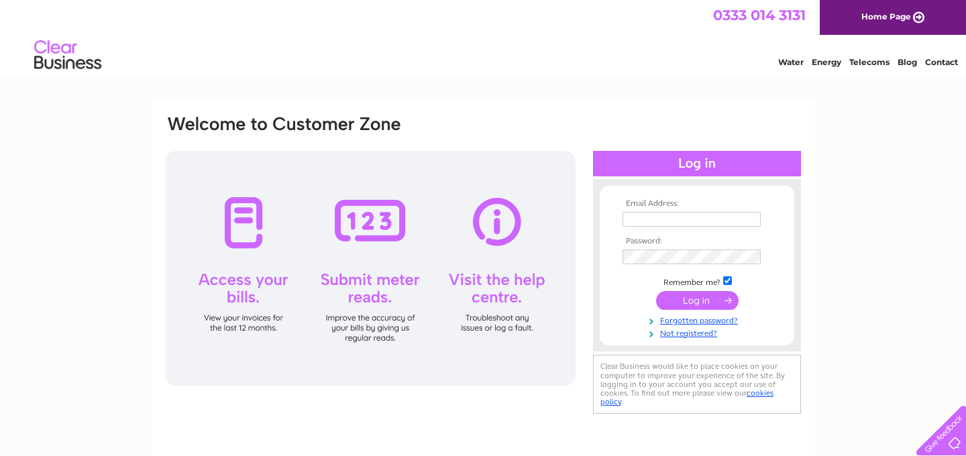  Describe the element at coordinates (68, 55) in the screenshot. I see `img: logo.png` at that location.